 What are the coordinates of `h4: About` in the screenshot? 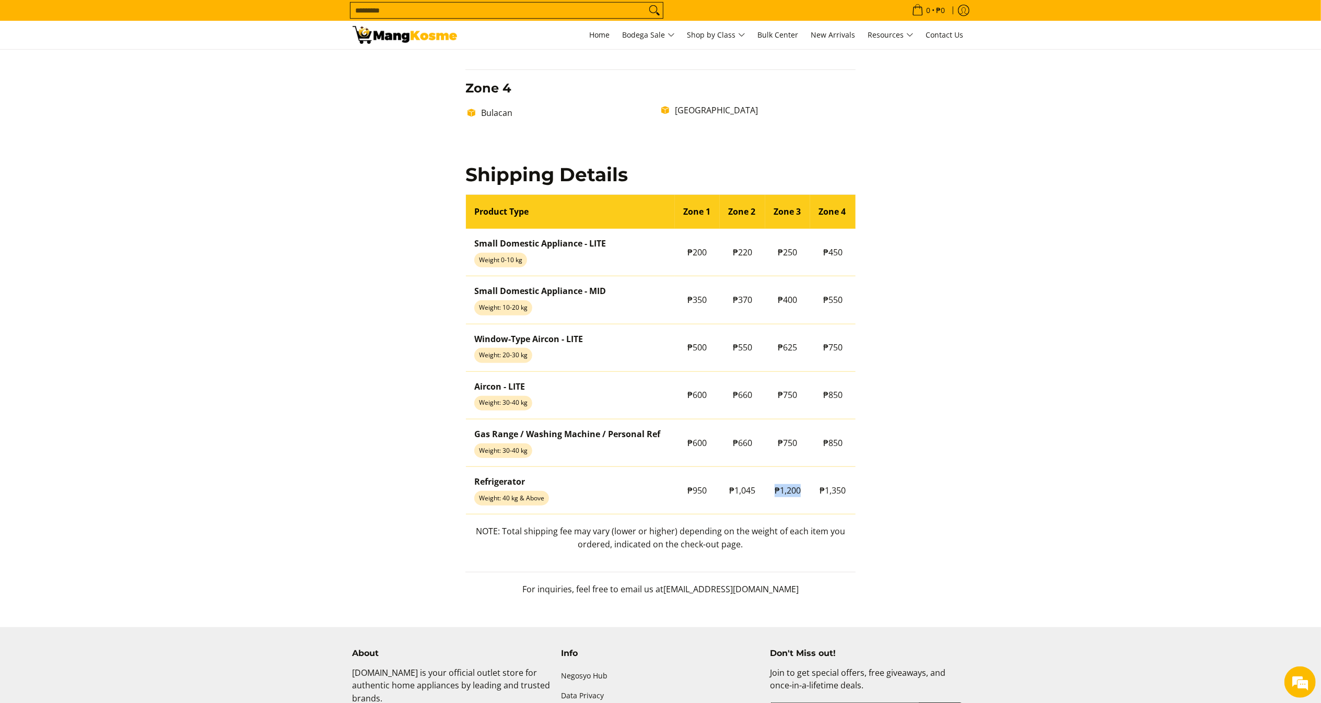 It's located at (452, 654).